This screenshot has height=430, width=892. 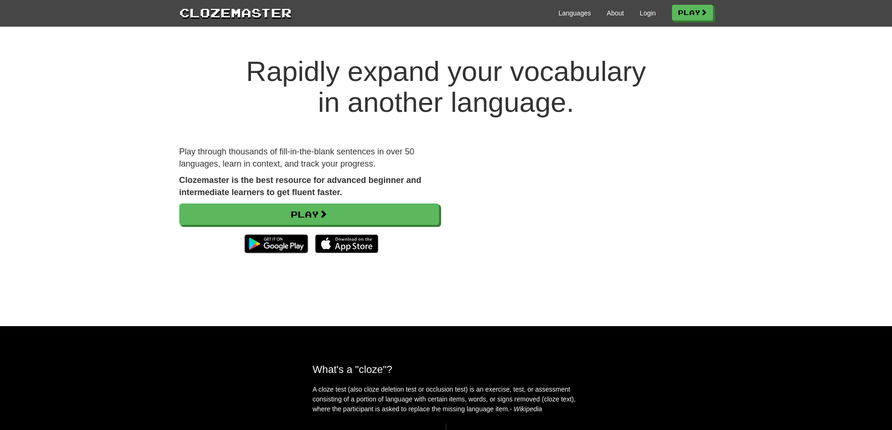 I want to click on a: Languages, so click(x=575, y=13).